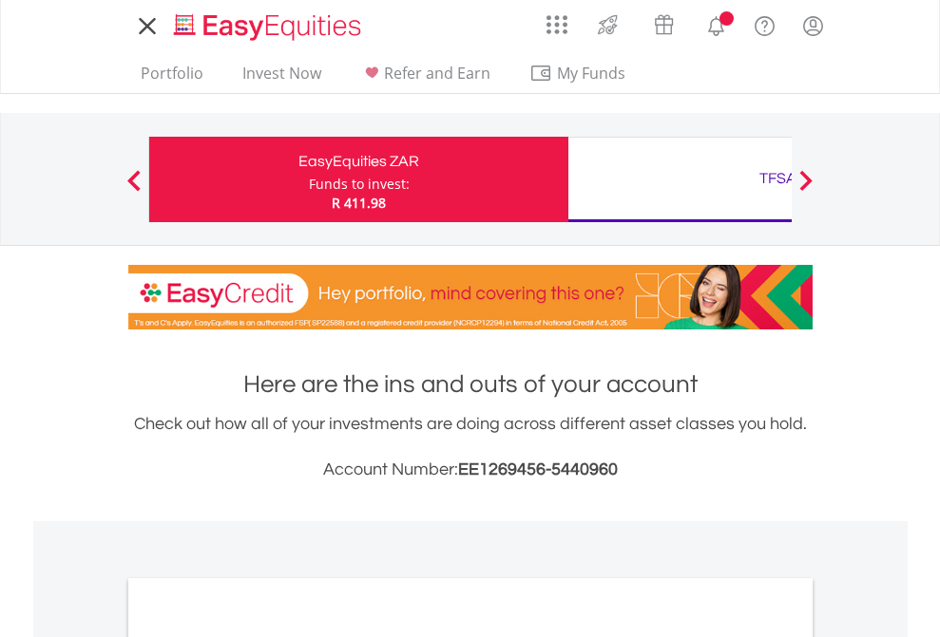 The height and width of the screenshot is (637, 940). Describe the element at coordinates (470, 470) in the screenshot. I see `h3: Account Number:` at that location.